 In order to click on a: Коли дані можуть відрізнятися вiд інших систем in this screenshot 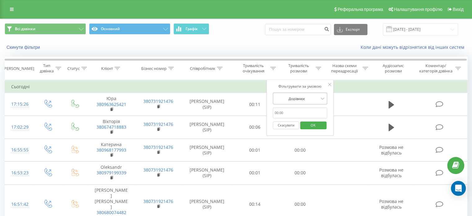, I will do `click(414, 47)`.